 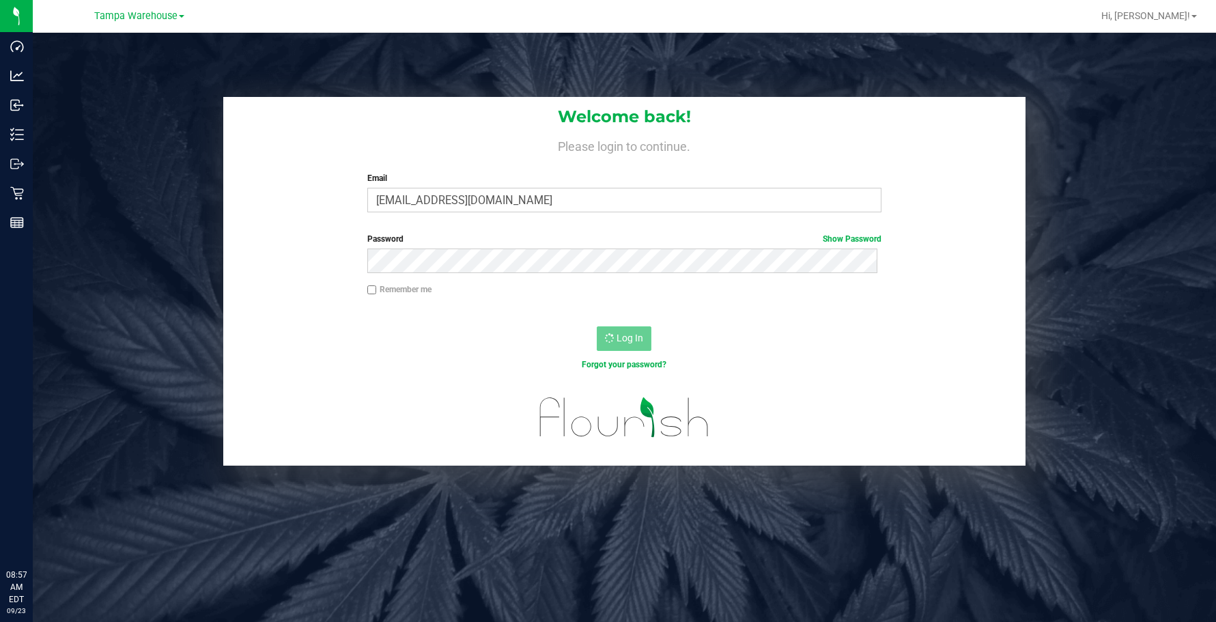 I want to click on h1: Welcome back!, so click(x=624, y=117).